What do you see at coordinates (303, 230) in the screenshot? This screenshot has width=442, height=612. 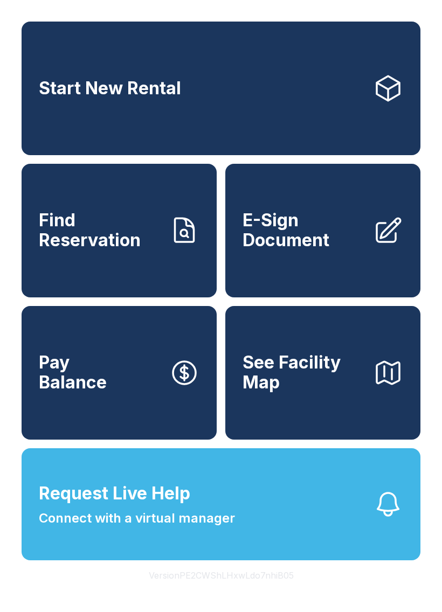 I see `span: E-Sign Document` at bounding box center [303, 230].